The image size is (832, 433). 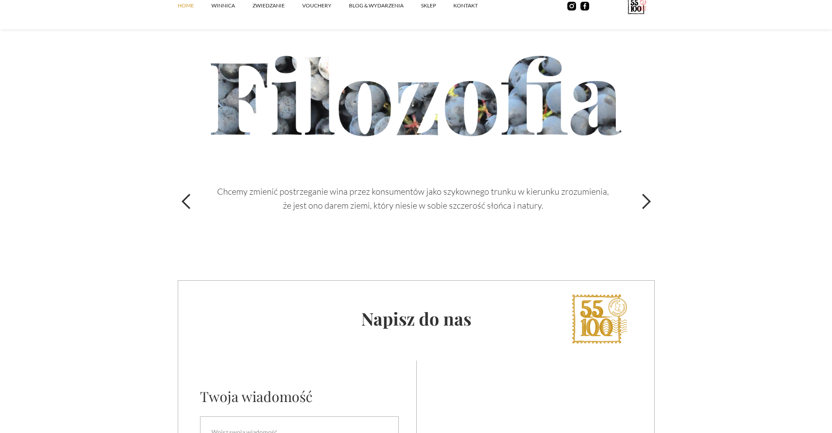 I want to click on div: Show slide 2 of 4, so click(x=412, y=257).